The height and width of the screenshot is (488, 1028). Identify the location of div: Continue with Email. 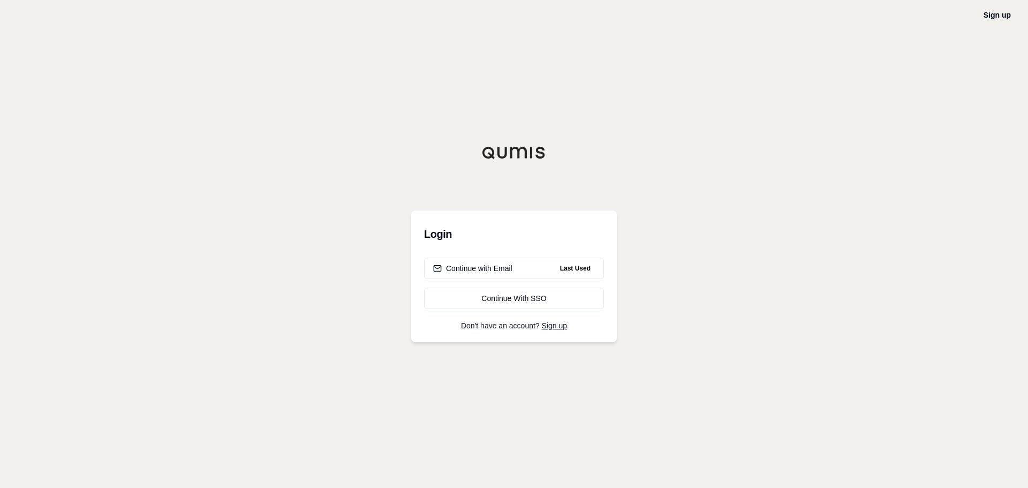
(473, 268).